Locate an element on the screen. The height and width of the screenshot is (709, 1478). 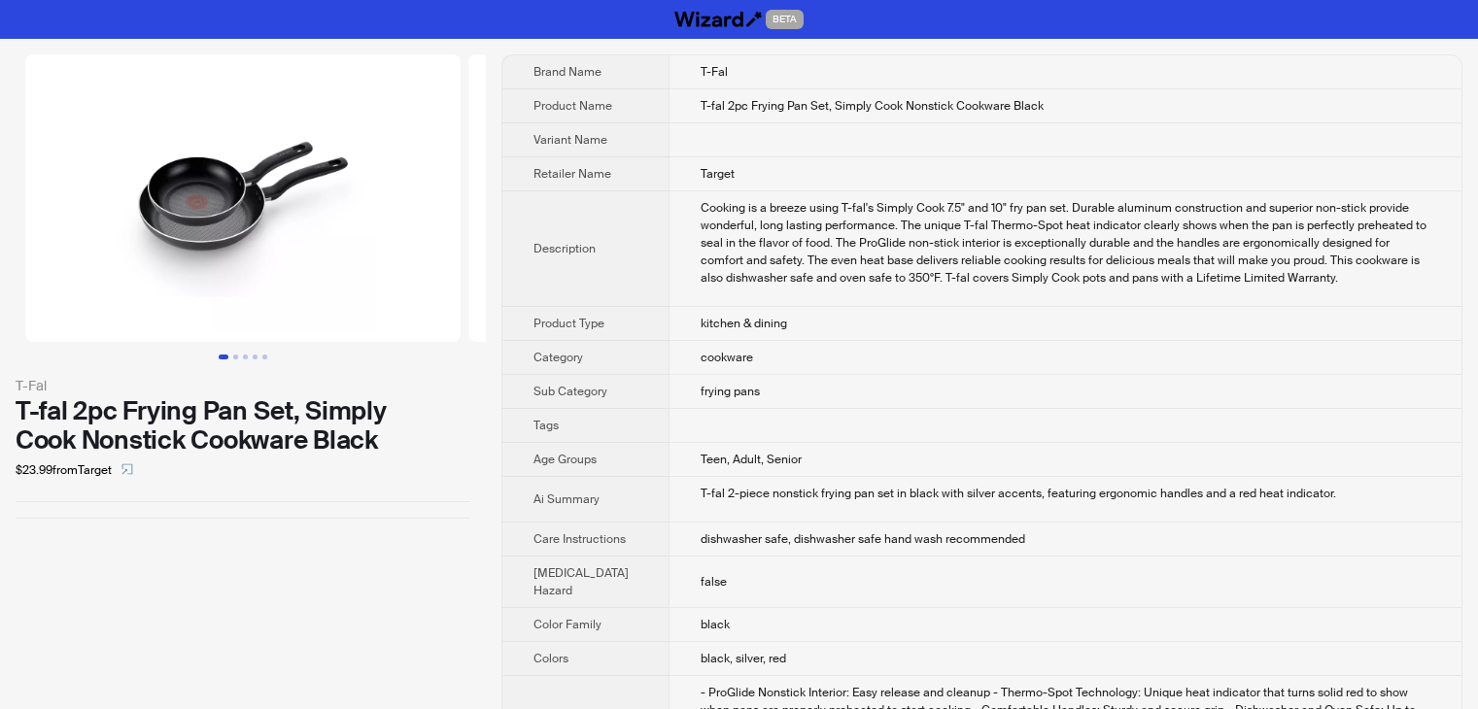
span: Target is located at coordinates (717, 174).